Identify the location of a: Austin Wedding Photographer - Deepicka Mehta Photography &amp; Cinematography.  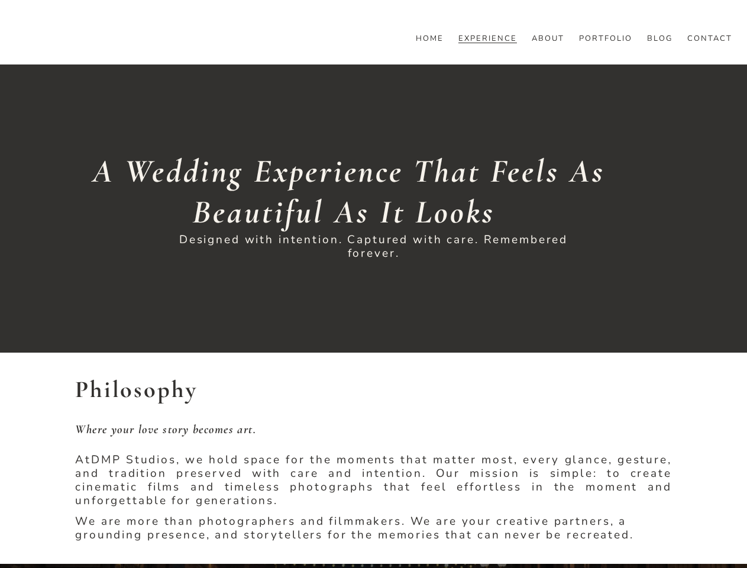
(142, 38).